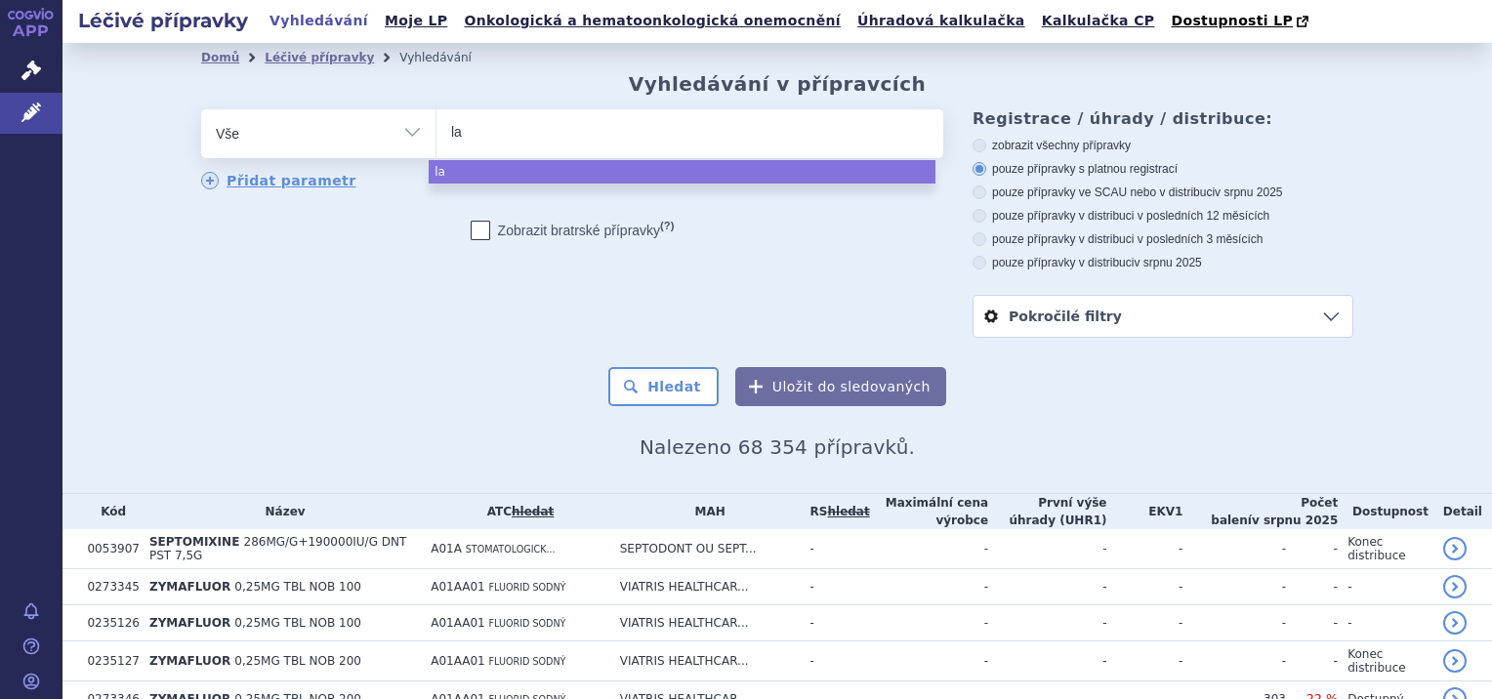 The image size is (1492, 699). What do you see at coordinates (942, 21) in the screenshot?
I see `a: Úhradová kalkulačka` at bounding box center [942, 21].